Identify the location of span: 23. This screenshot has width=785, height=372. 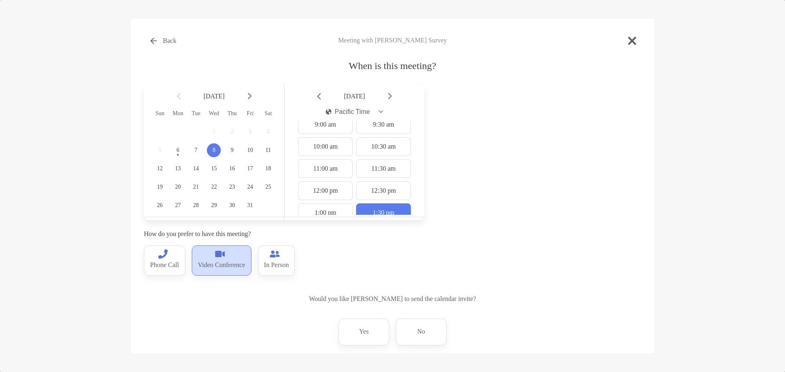
(232, 187).